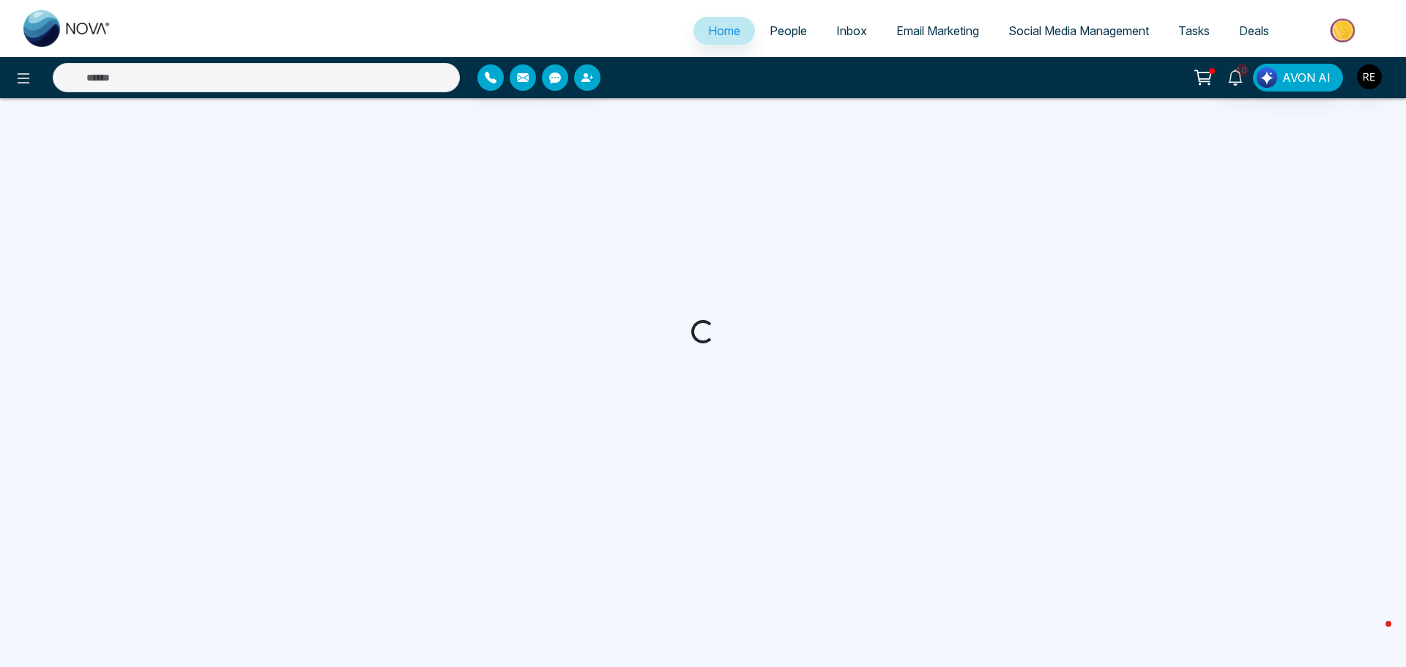 The height and width of the screenshot is (667, 1406). Describe the element at coordinates (1267, 78) in the screenshot. I see `img: Lead Flow` at that location.